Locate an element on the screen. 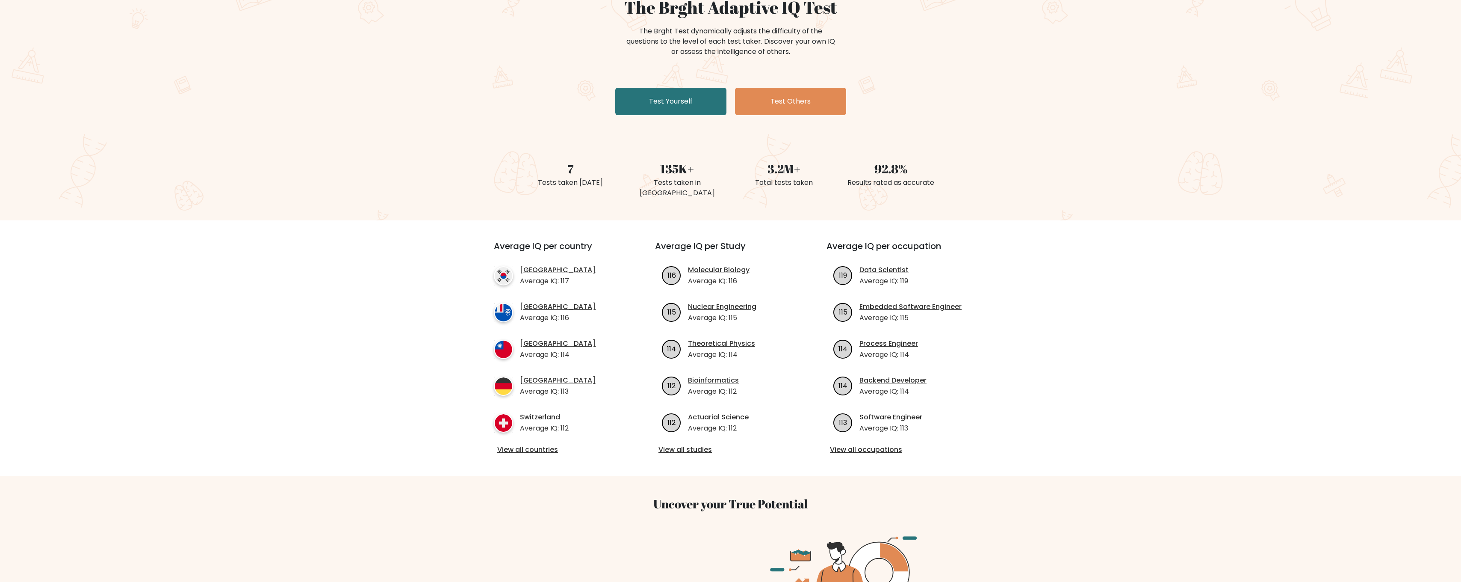 Image resolution: width=1461 pixels, height=582 pixels. h3: Average IQ per occupation is located at coordinates (902, 251).